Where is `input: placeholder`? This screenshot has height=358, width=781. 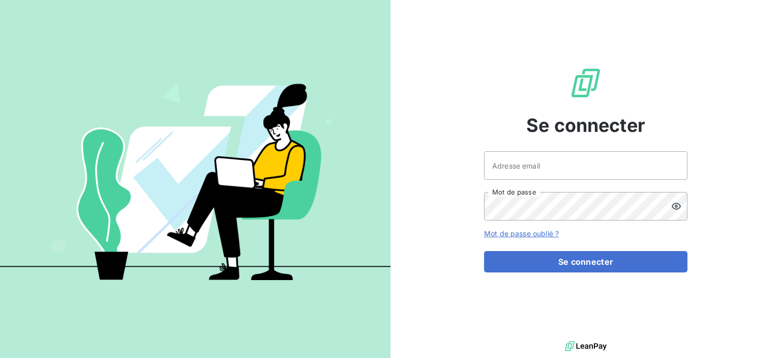
input: placeholder is located at coordinates (586, 165).